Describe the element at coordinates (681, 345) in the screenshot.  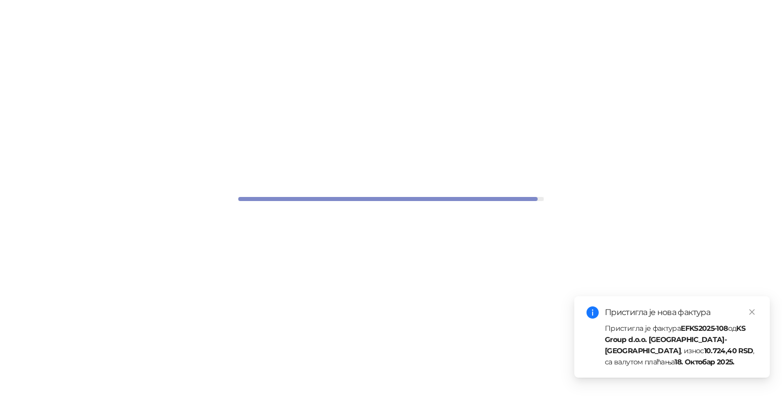
I see `div: Пристигла је фактура од , износ , са валутом плаћања` at that location.